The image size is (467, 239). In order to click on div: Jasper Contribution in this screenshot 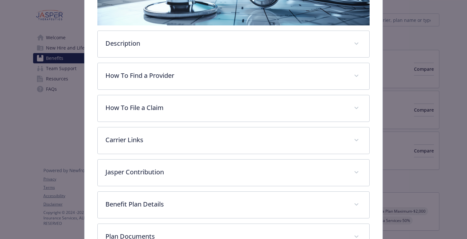, I will do `click(233, 172)`.